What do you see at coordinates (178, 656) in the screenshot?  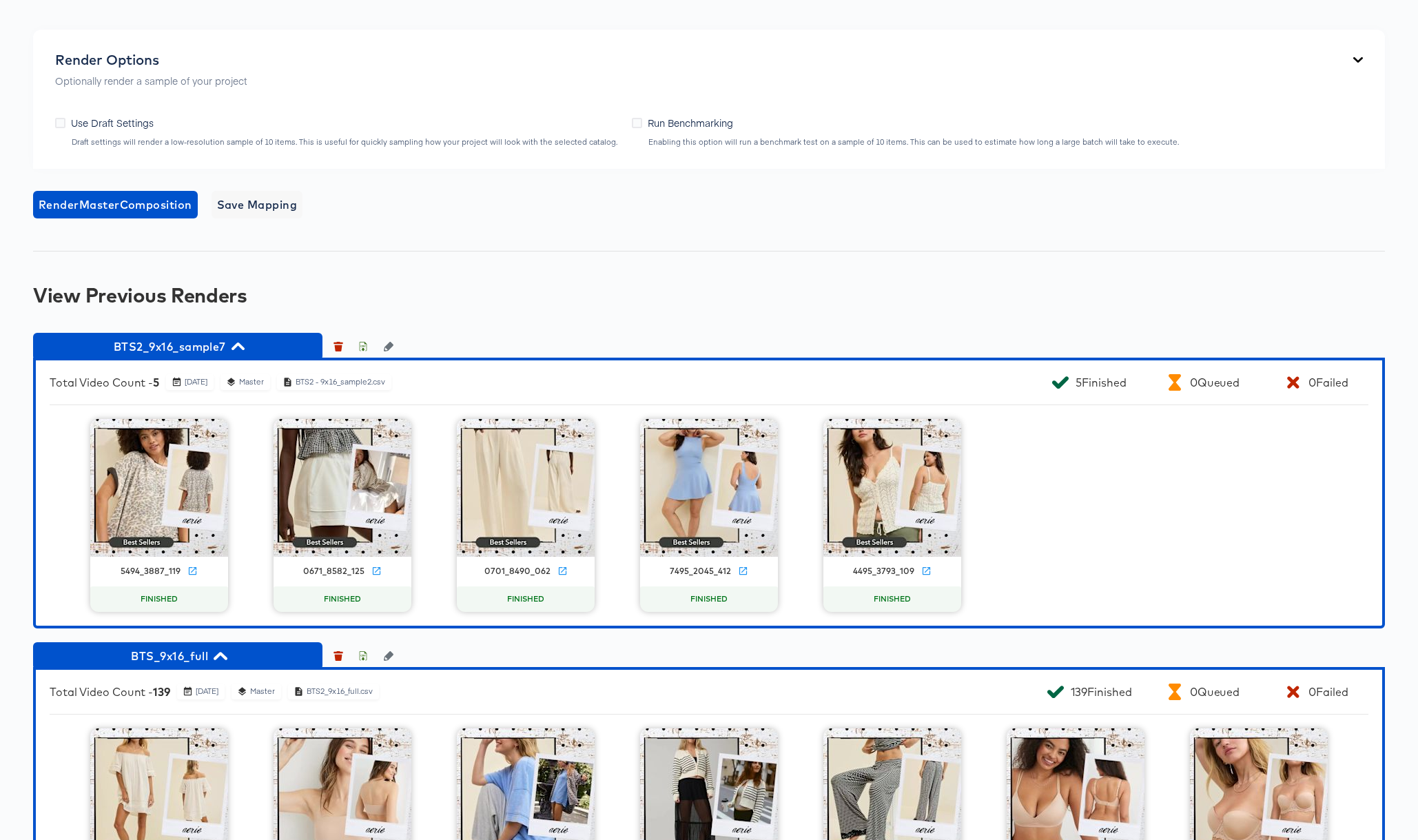 I see `span: BTS_9x16_full` at bounding box center [178, 656].